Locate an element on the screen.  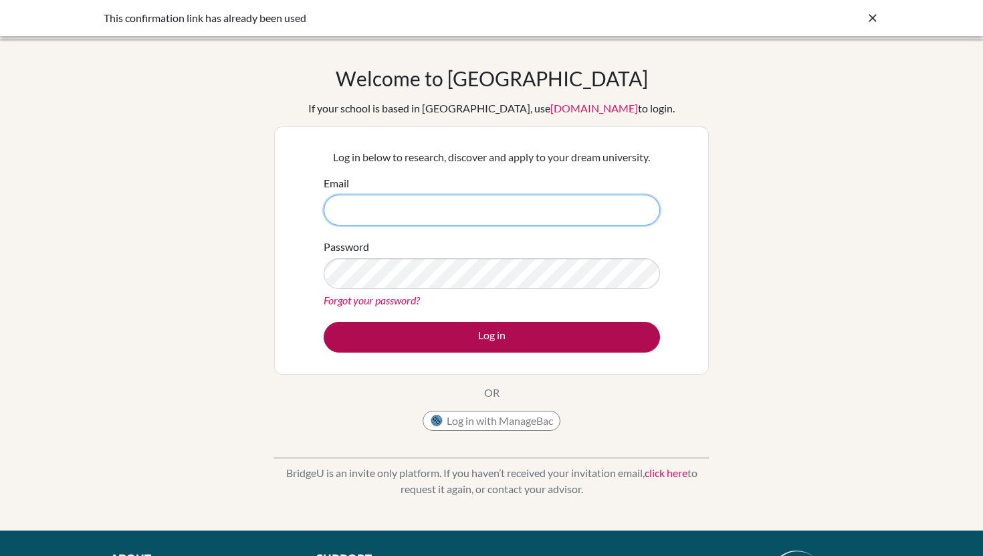
p: Log in below to research, discover and apply to your dream university. is located at coordinates (492, 157).